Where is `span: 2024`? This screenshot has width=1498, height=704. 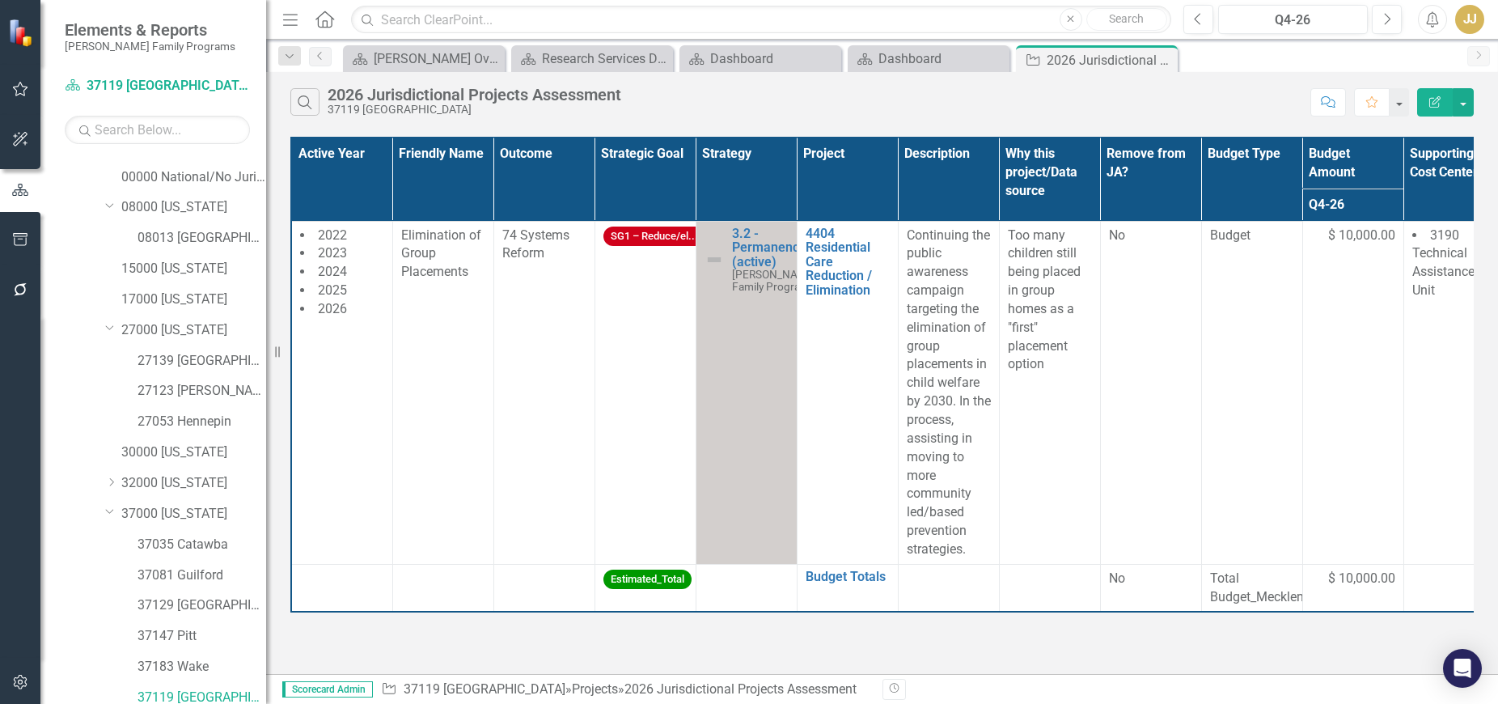 span: 2024 is located at coordinates (332, 271).